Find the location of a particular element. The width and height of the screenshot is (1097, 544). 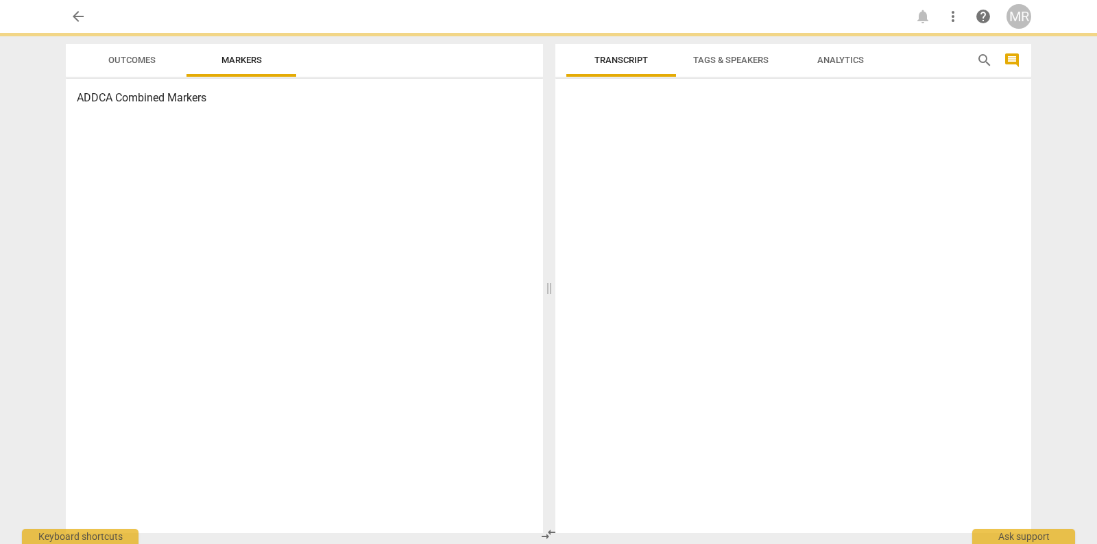

h3: ADDCA Combined Markers is located at coordinates (304, 98).